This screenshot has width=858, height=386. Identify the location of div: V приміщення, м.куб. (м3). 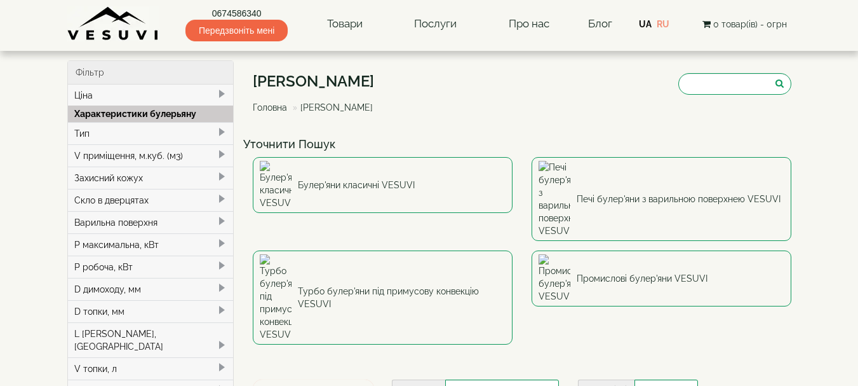
(151, 155).